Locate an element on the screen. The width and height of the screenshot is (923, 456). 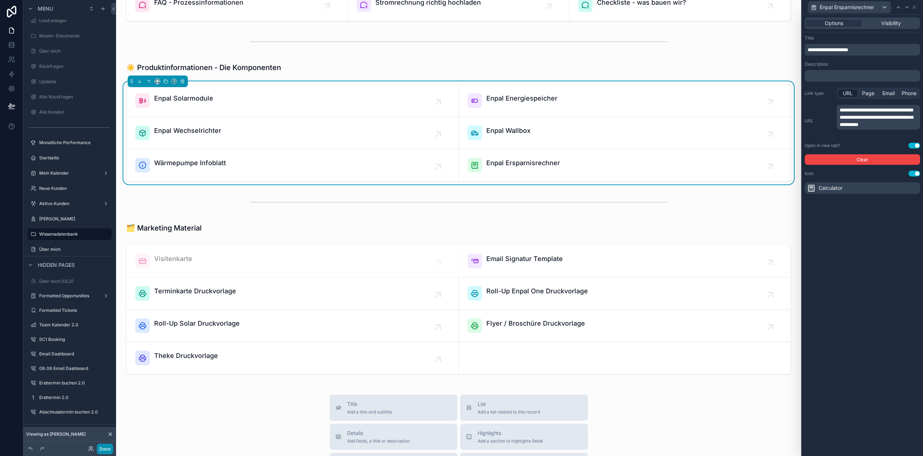
a: Enpal Wechselrichter is located at coordinates (293, 133).